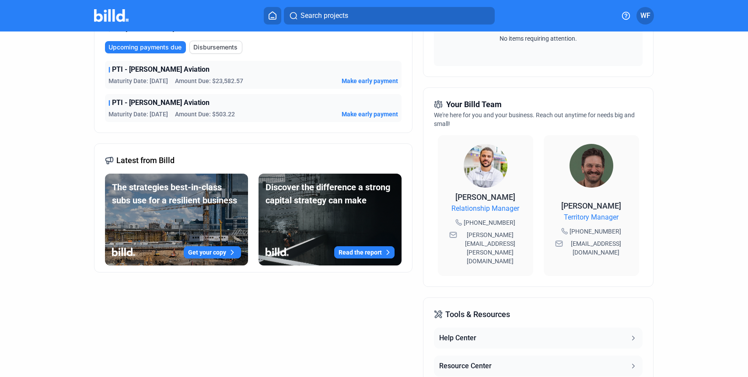 This screenshot has width=748, height=377. I want to click on span: Relationship Manager, so click(485, 209).